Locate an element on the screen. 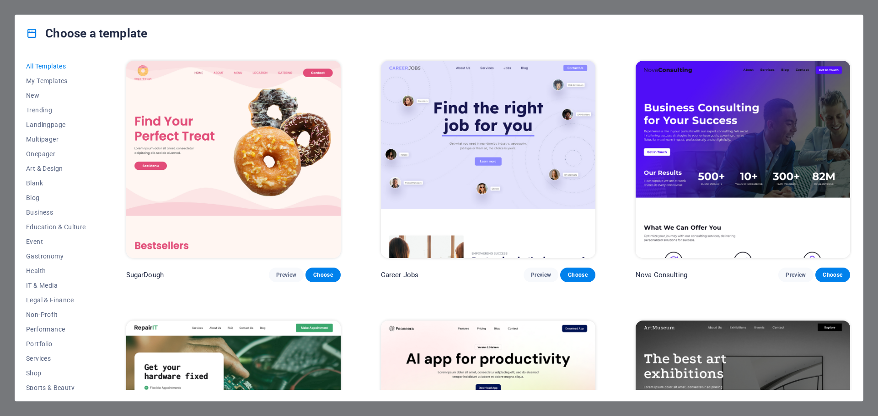 This screenshot has width=878, height=416. button: Portfolio is located at coordinates (56, 344).